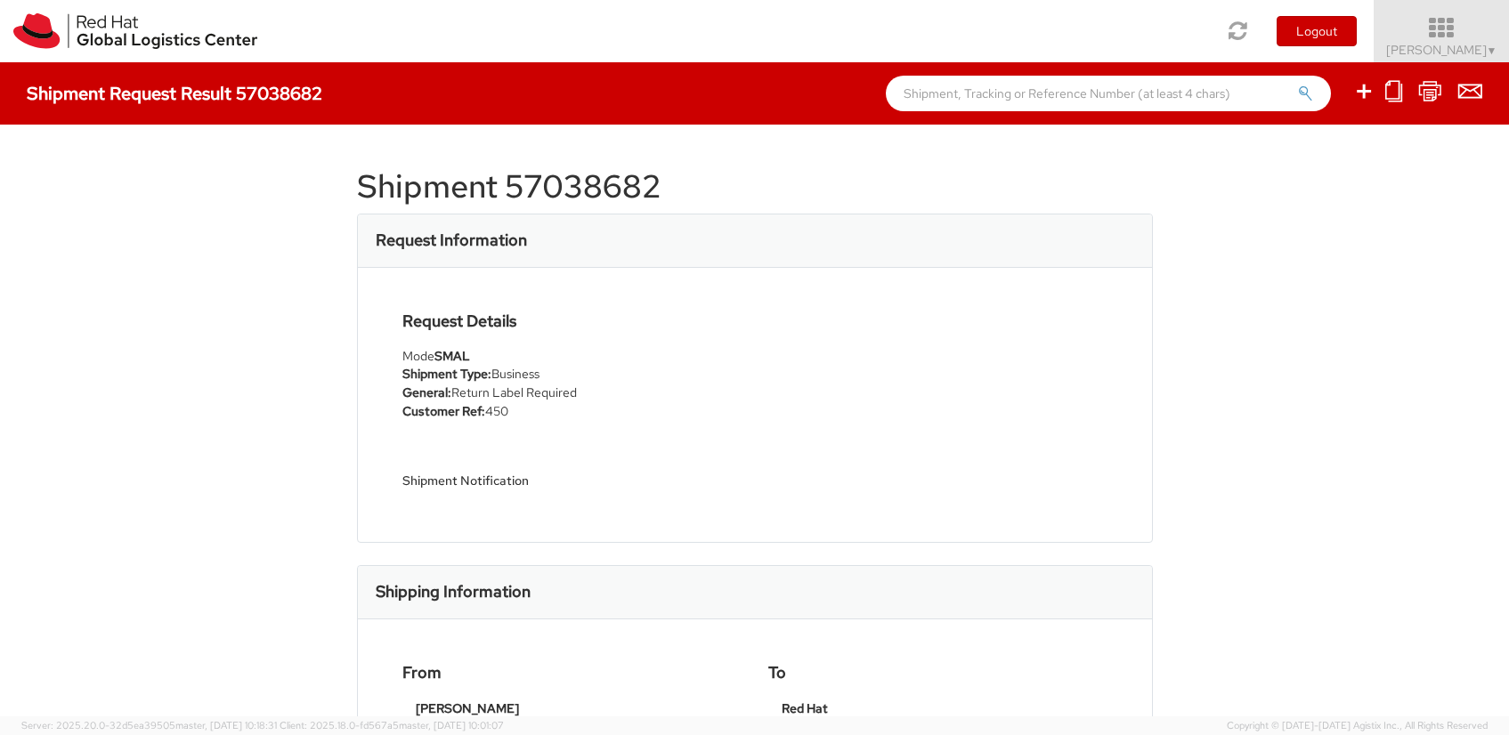 This screenshot has width=1509, height=735. I want to click on span: Client: 2025.18.0-fd567a5, so click(392, 726).